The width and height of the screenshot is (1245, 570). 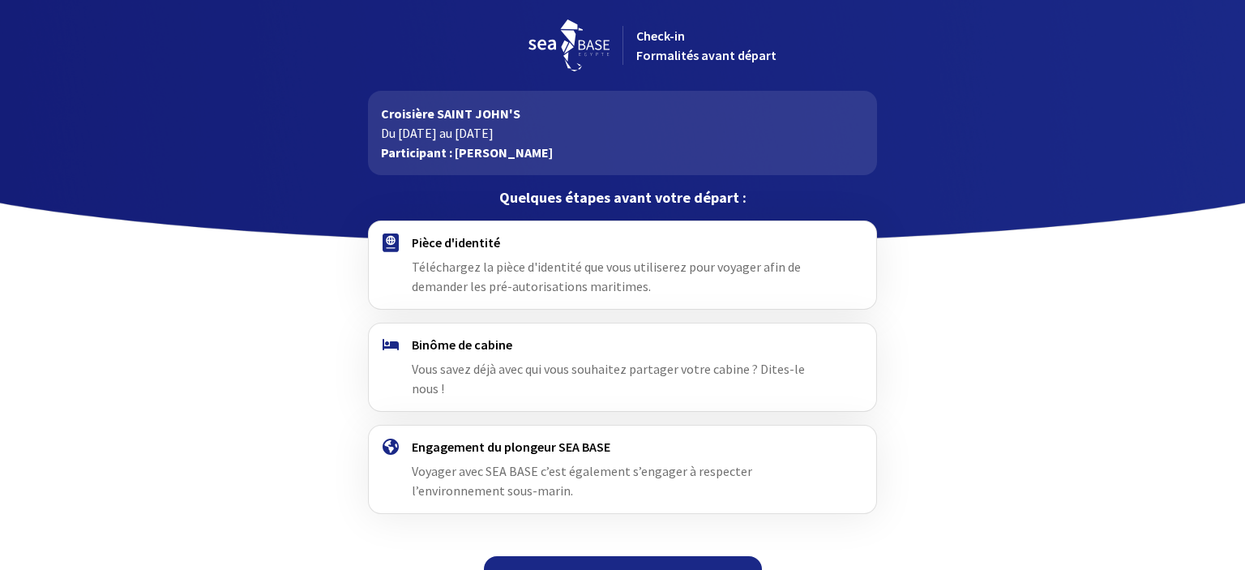 What do you see at coordinates (622, 242) in the screenshot?
I see `h4: Pièce d'identité` at bounding box center [622, 242].